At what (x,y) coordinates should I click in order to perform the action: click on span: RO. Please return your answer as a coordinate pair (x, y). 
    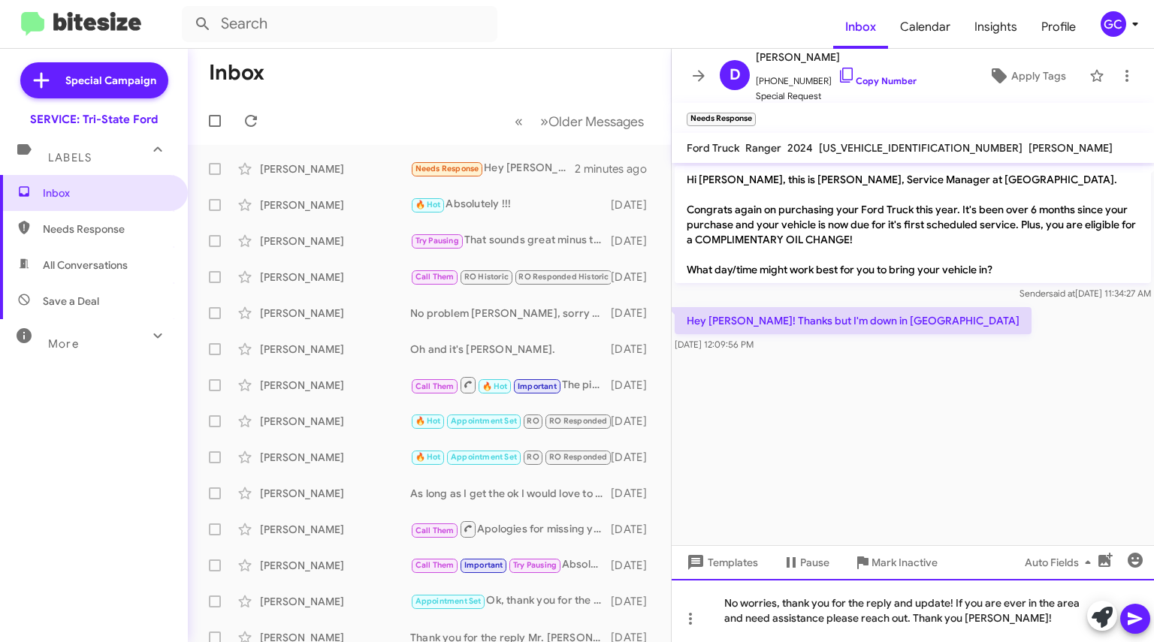
    Looking at the image, I should click on (533, 421).